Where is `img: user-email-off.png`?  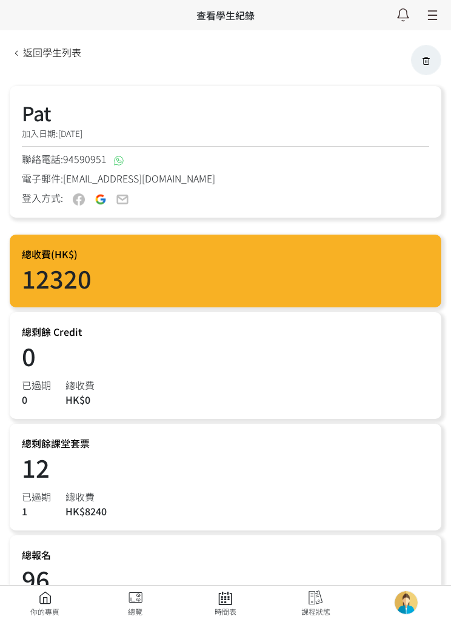 img: user-email-off.png is located at coordinates (123, 200).